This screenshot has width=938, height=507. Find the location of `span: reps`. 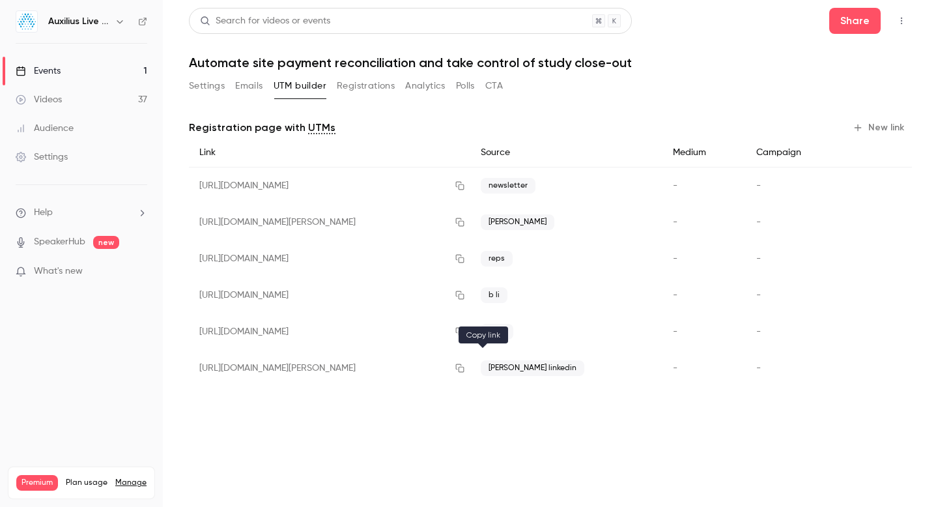

span: reps is located at coordinates (496, 259).